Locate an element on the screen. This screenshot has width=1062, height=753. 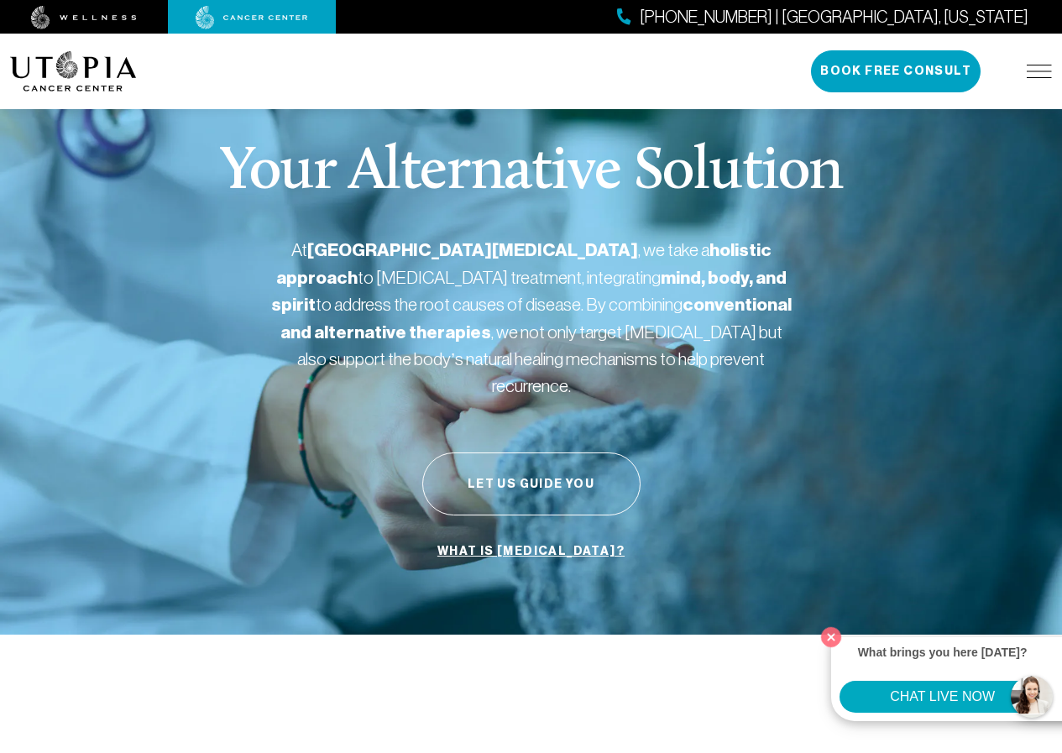
img: cancer center is located at coordinates (252, 18).